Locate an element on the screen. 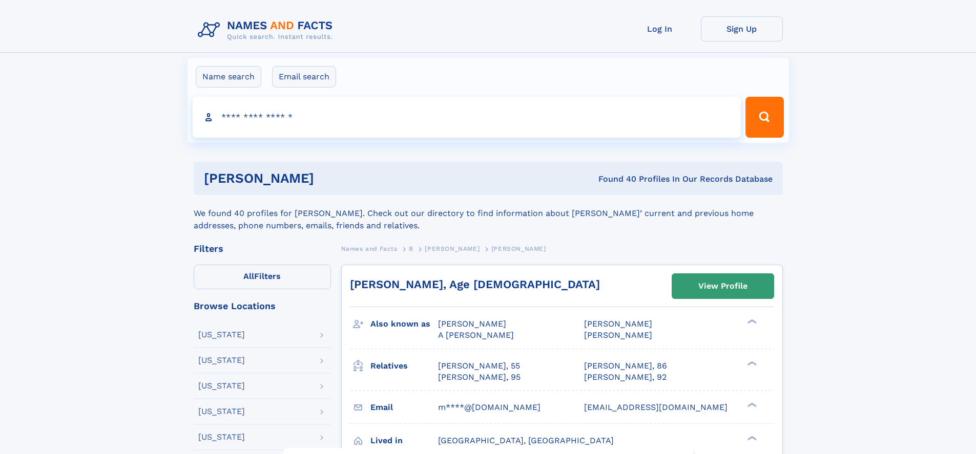 This screenshot has width=976, height=454. button: Search Button is located at coordinates (764, 117).